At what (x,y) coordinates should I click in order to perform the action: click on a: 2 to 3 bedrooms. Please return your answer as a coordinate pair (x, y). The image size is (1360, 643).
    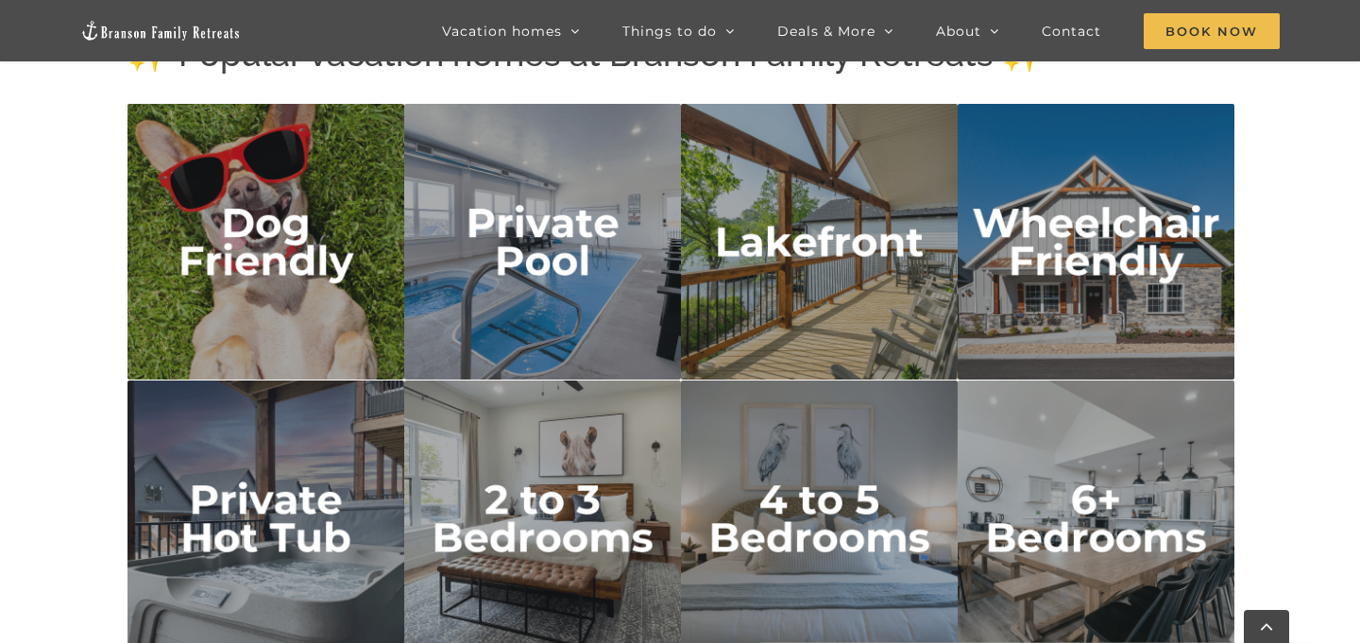
    Looking at the image, I should click on (542, 397).